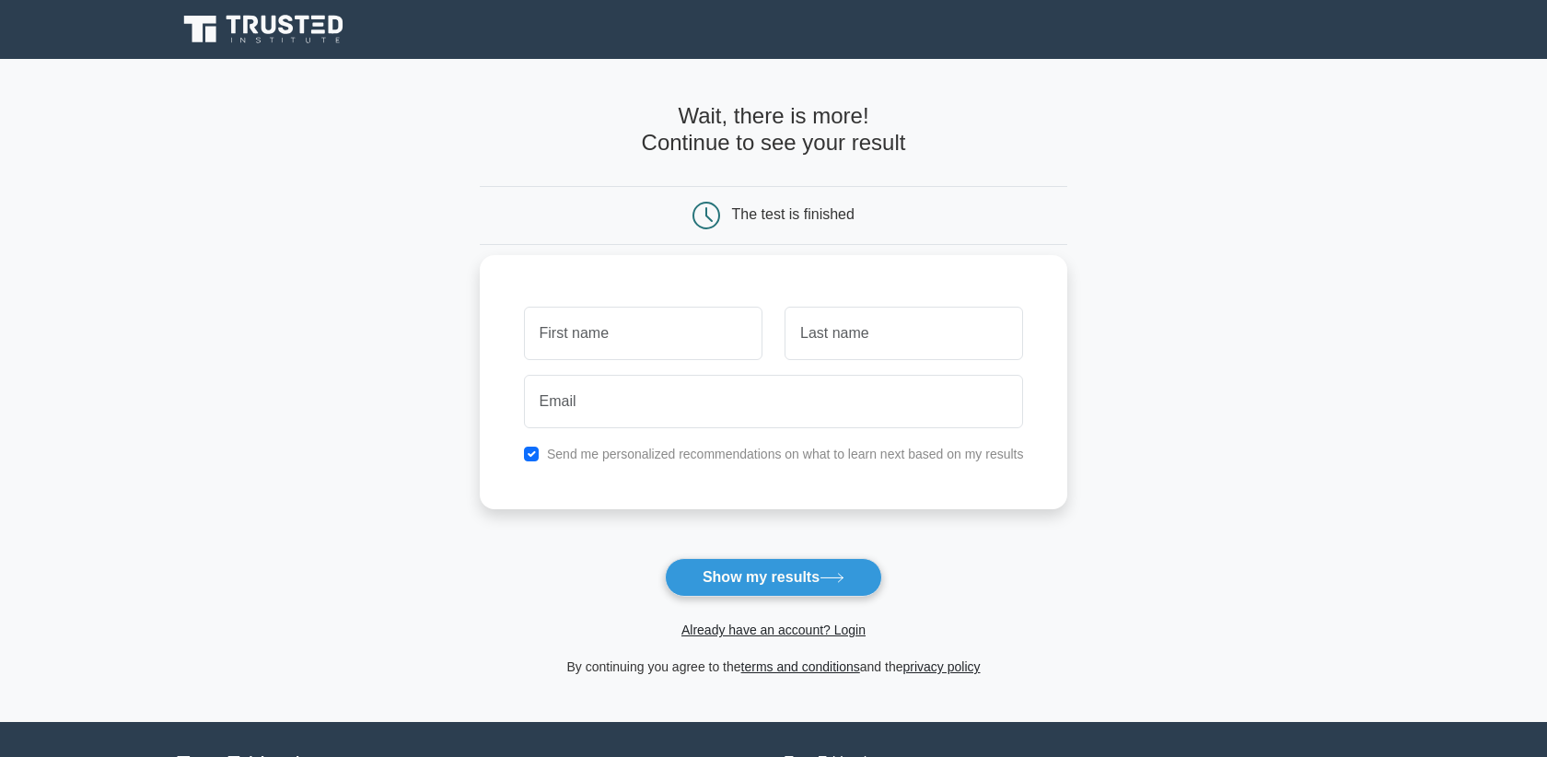 Image resolution: width=1547 pixels, height=757 pixels. I want to click on input: First name, so click(643, 333).